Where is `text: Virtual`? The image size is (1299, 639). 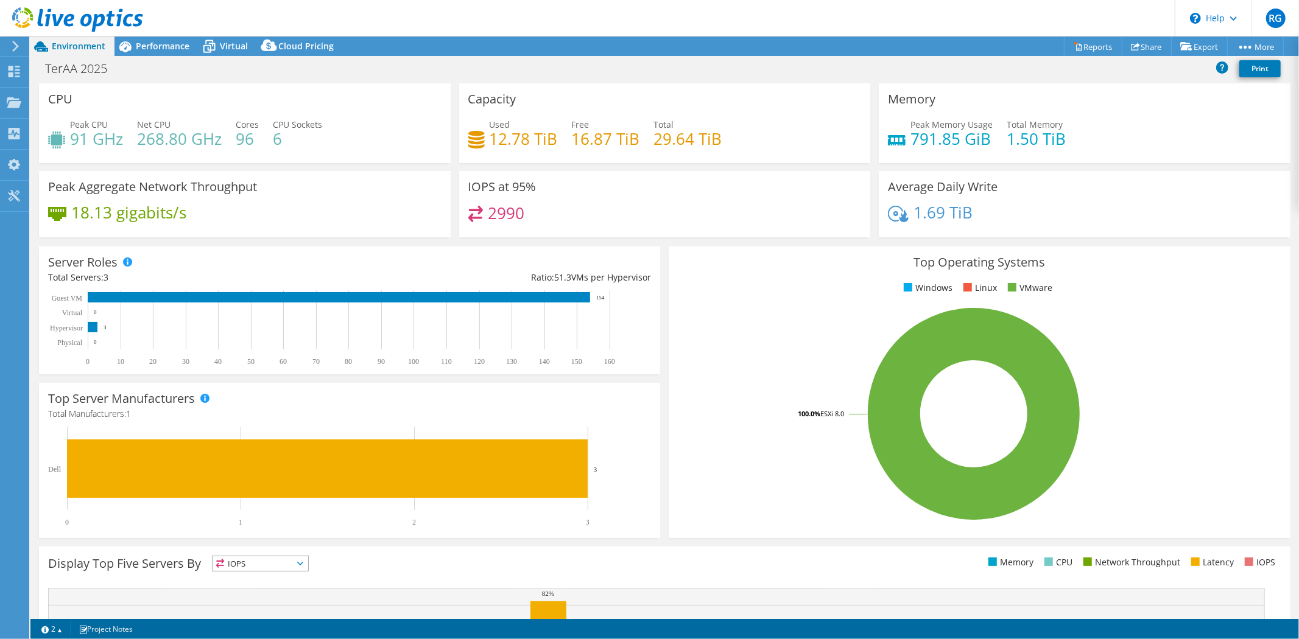 text: Virtual is located at coordinates (72, 313).